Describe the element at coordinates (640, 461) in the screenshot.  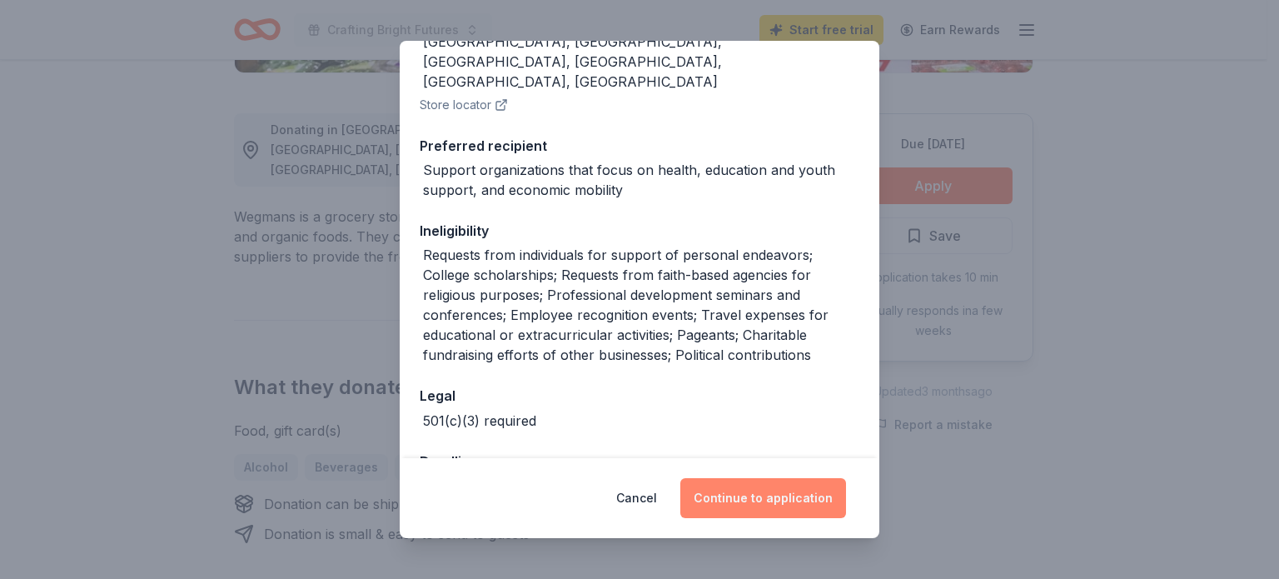
I see `div: Deadline` at that location.